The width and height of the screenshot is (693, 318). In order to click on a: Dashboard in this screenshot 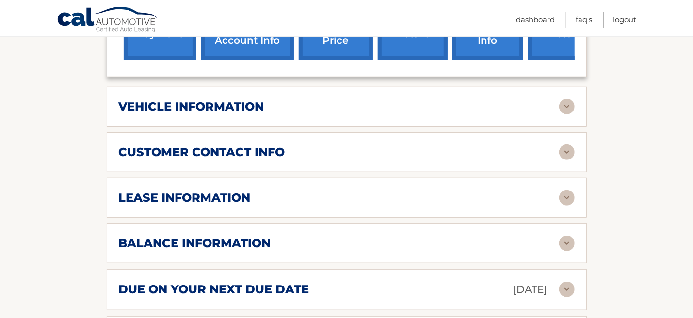, I will do `click(535, 19)`.